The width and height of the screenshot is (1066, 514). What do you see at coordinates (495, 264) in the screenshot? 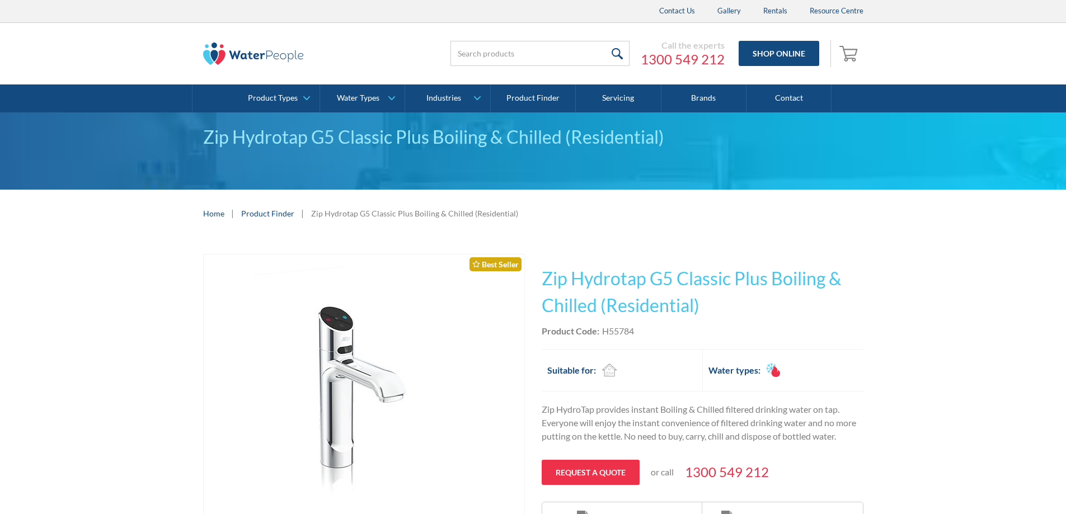
I see `div: Best Seller` at bounding box center [495, 264].